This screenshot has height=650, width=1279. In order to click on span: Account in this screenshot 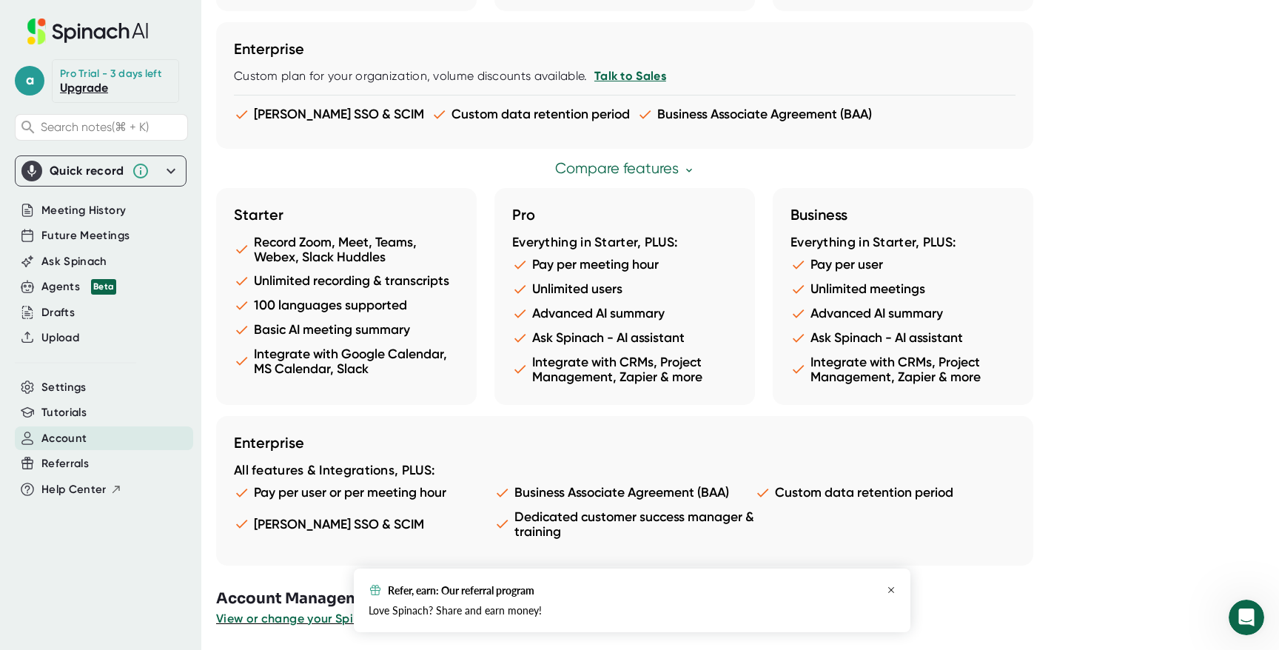, I will do `click(64, 438)`.